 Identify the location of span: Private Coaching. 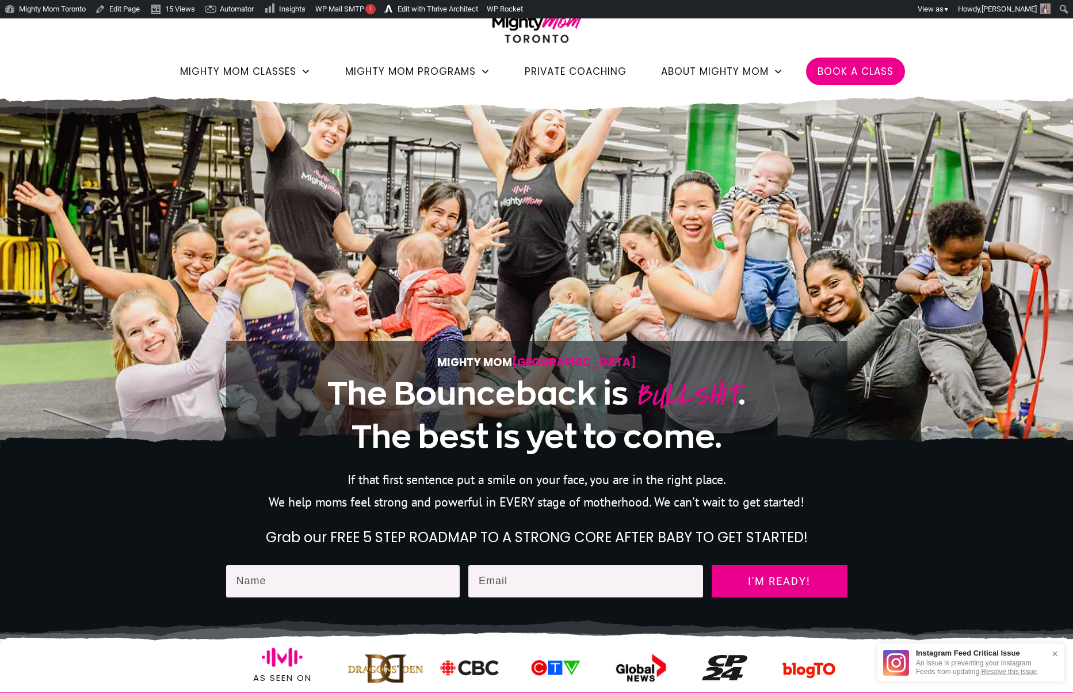
(576, 71).